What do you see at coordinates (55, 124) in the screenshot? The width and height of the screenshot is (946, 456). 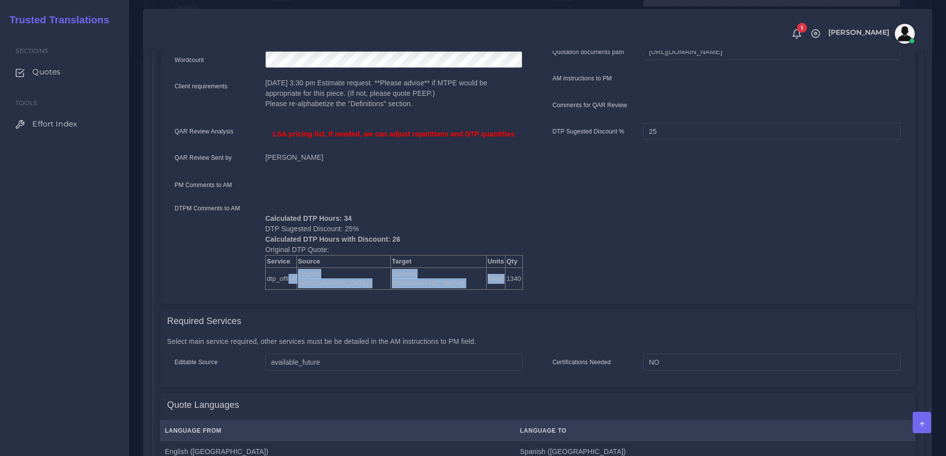 I see `span: Effort Index` at bounding box center [55, 124].